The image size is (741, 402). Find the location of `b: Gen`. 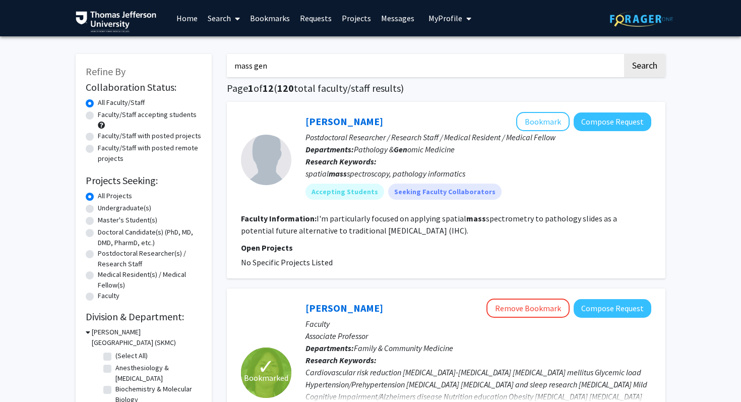

b: Gen is located at coordinates (400, 149).